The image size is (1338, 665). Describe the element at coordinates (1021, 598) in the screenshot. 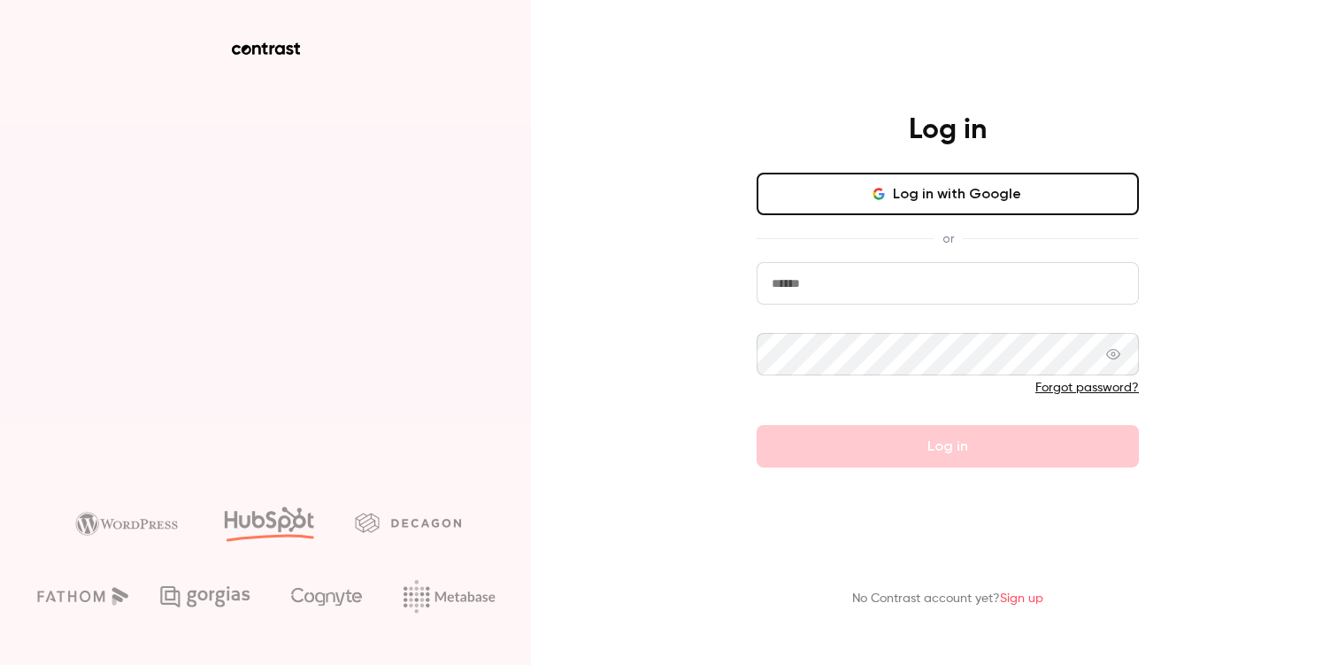

I see `a: Sign up` at that location.